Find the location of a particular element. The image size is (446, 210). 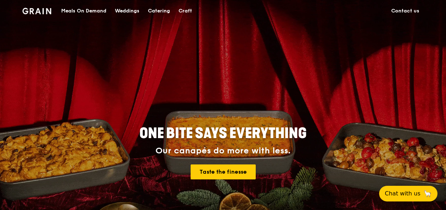

div: Meals On Demand is located at coordinates (84, 11).